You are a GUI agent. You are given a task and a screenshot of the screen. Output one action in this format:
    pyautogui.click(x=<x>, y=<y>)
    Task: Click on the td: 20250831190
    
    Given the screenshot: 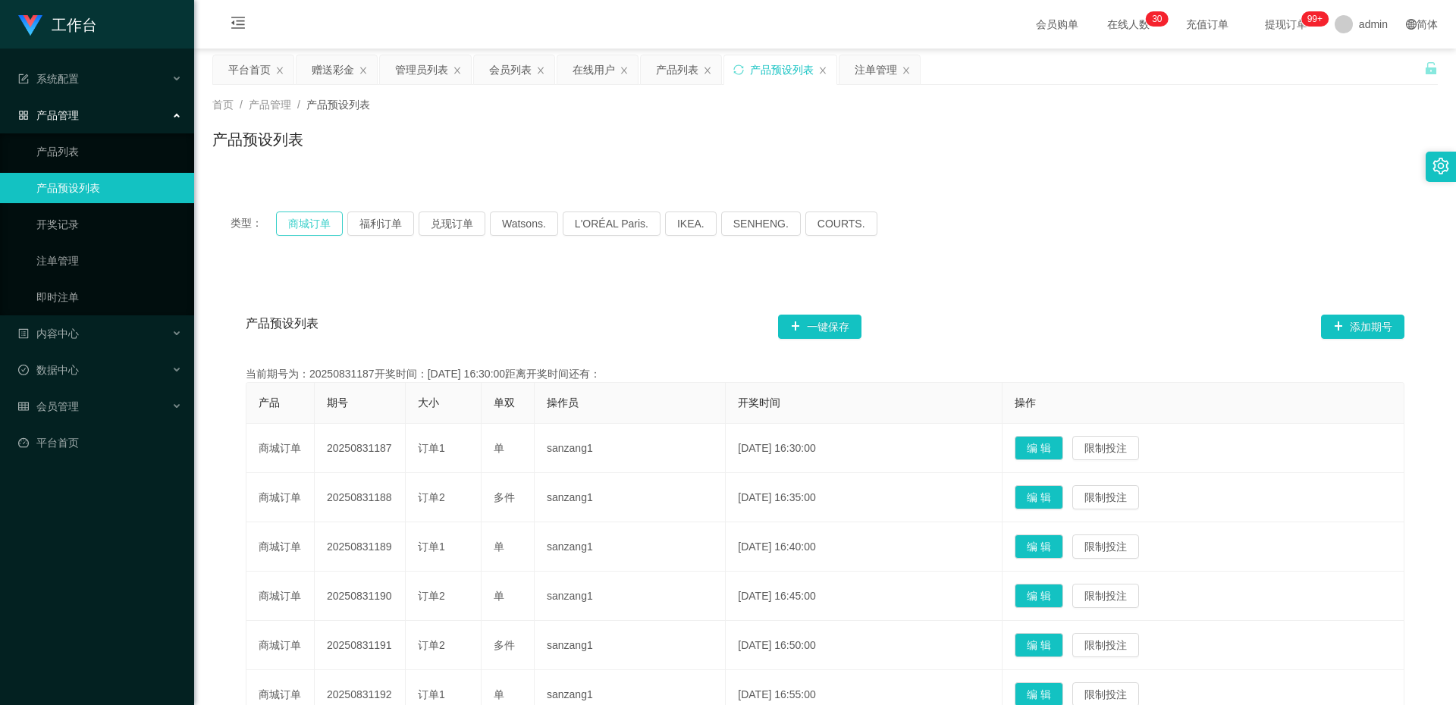 What is the action you would take?
    pyautogui.click(x=360, y=596)
    